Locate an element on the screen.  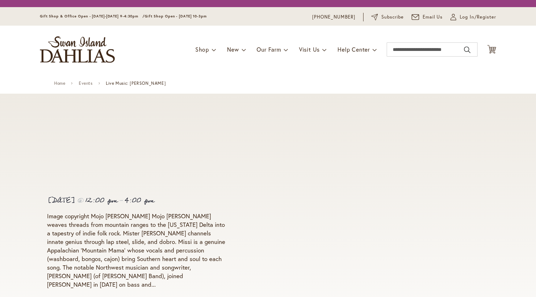
a: Events is located at coordinates (85, 83).